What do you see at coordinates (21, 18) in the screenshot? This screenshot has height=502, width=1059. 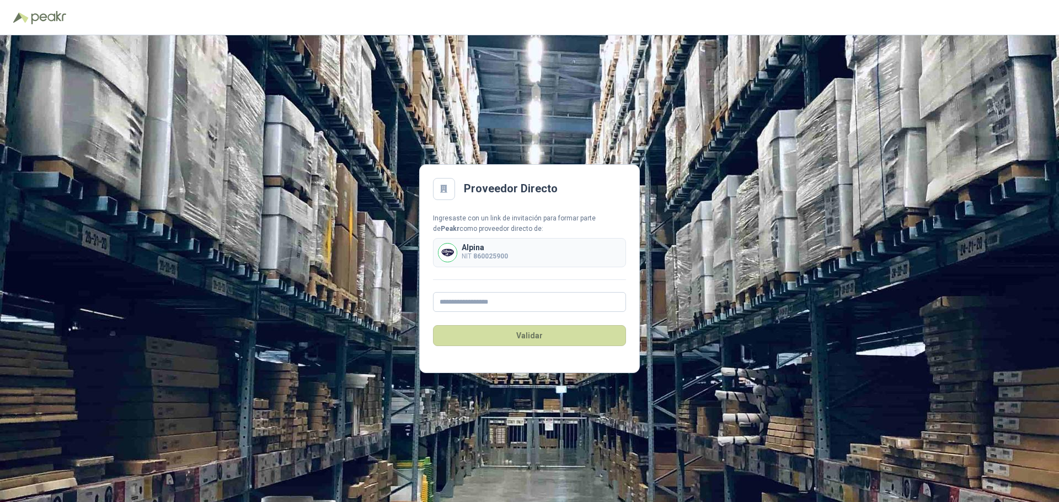 I see `img: Logo` at bounding box center [21, 18].